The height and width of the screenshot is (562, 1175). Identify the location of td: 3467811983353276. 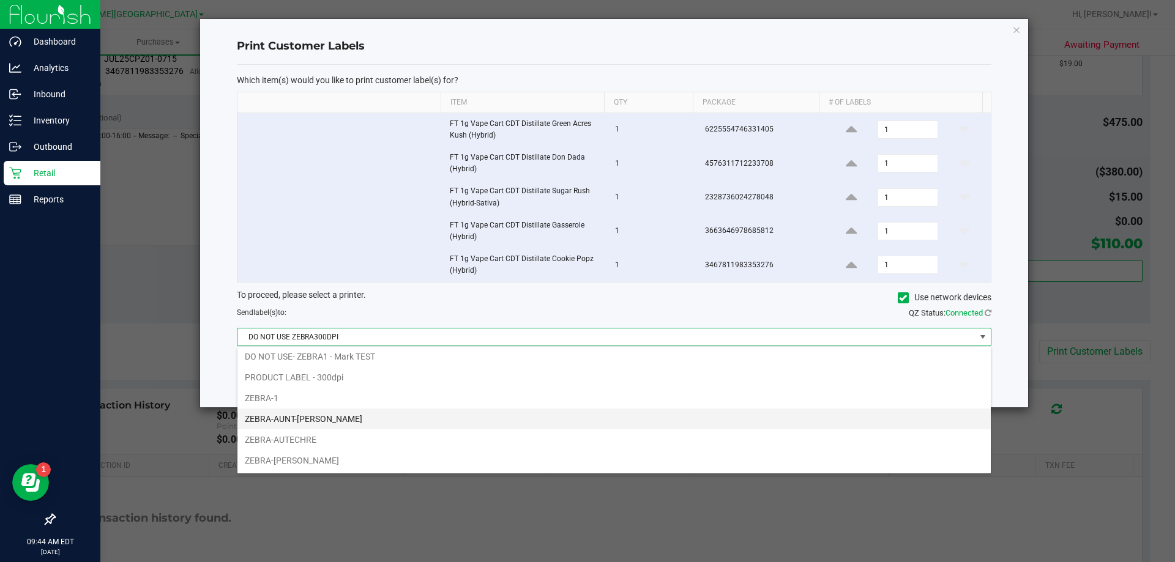
(761, 265).